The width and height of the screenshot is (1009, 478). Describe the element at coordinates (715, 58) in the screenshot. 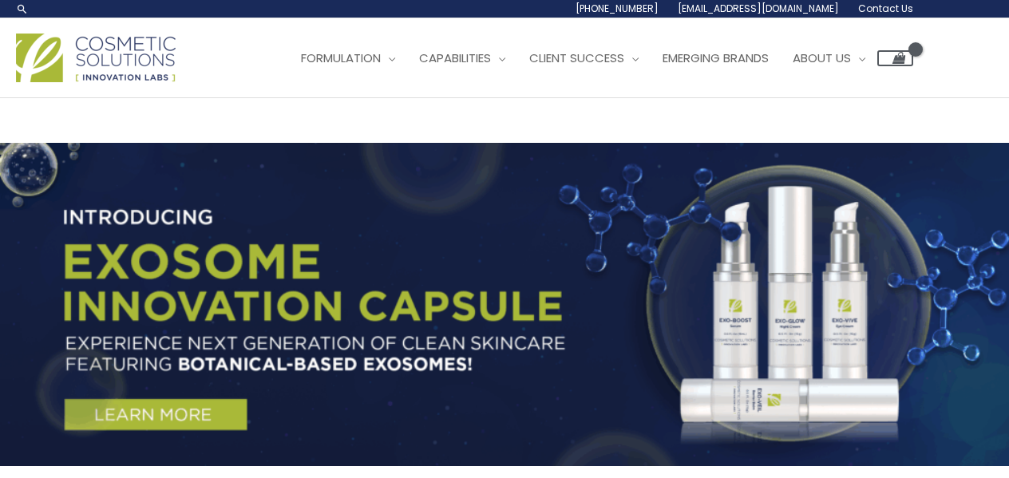

I see `a: Emerging Brands` at that location.